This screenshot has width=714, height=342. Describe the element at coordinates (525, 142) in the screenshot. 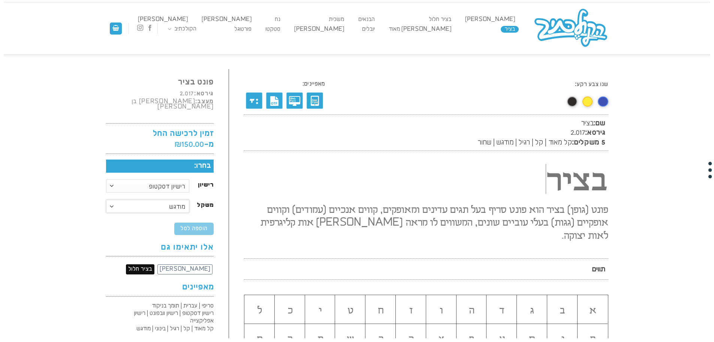

I see `span: קל מאוד | קל | רגיל | מודגש | שחור` at that location.